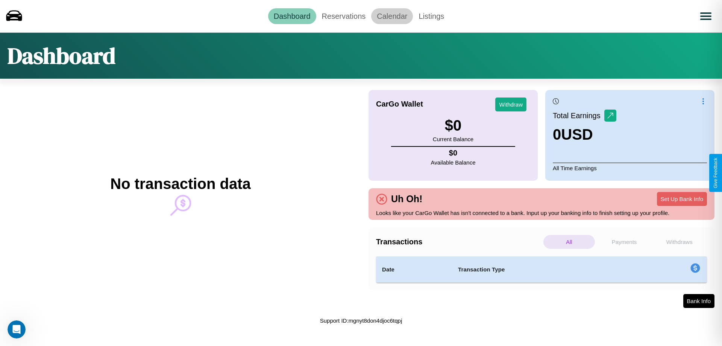  Describe the element at coordinates (542, 213) in the screenshot. I see `p: Looks like your CarGo Wallet has isn't connected to a bank. Input up your banking info to finish ...` at that location.